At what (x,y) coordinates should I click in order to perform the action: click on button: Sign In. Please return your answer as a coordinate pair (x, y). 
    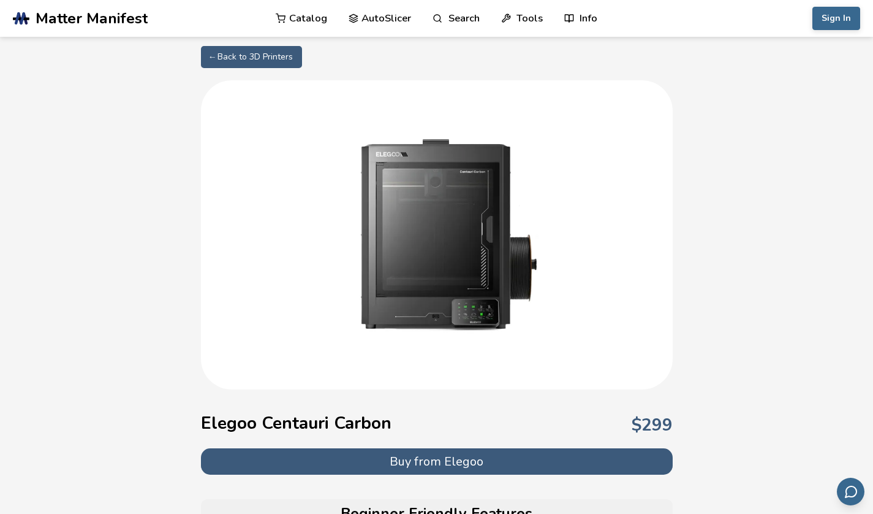
    Looking at the image, I should click on (836, 18).